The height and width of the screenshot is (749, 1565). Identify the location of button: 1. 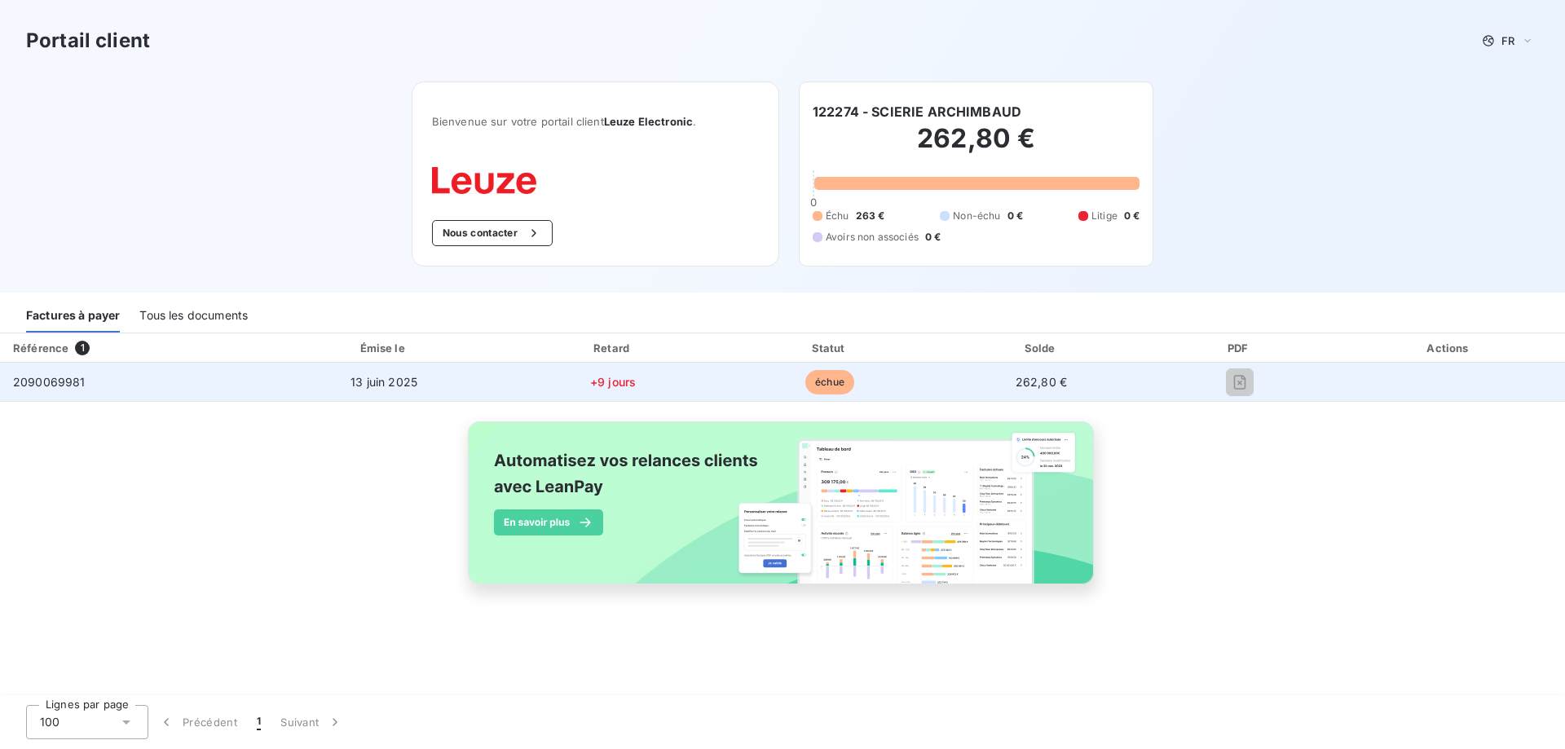
(258, 722).